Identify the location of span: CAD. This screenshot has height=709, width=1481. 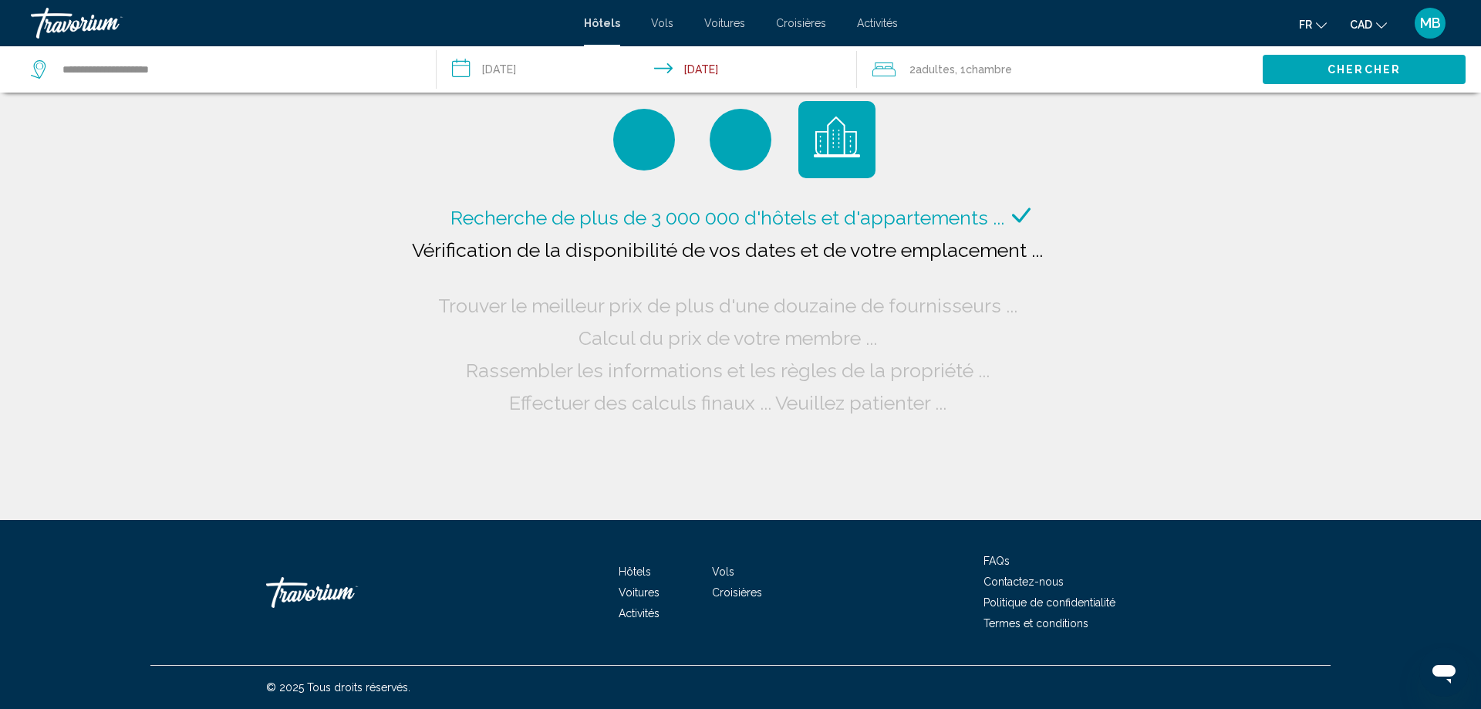
(1360, 25).